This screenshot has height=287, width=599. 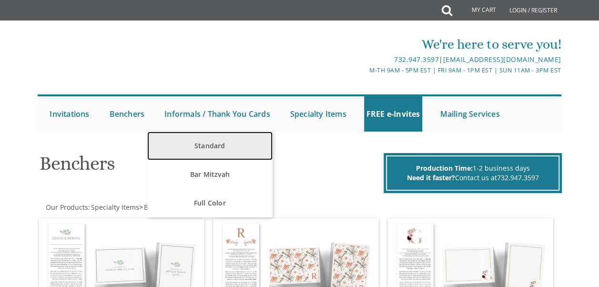 I want to click on h1: Benchers, so click(x=210, y=167).